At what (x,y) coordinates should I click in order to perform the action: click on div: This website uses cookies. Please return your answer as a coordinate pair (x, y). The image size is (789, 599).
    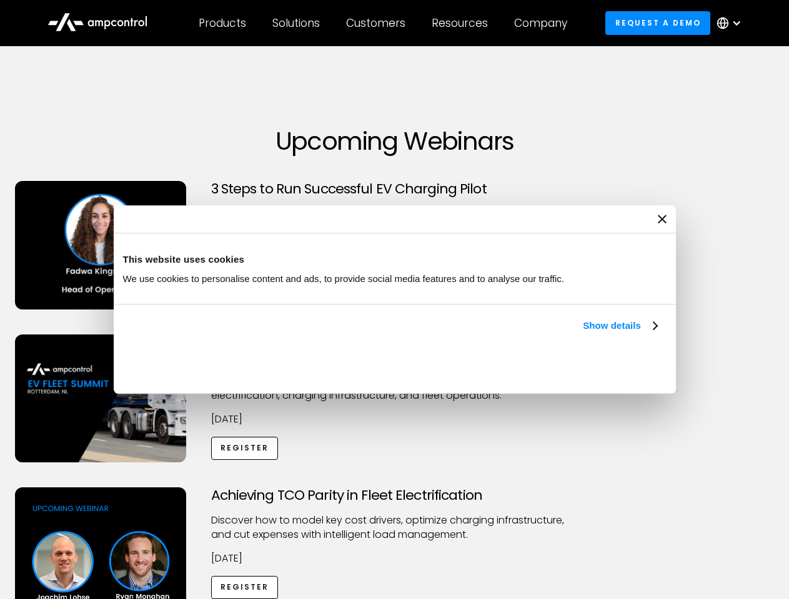
    Looking at the image, I should click on (395, 260).